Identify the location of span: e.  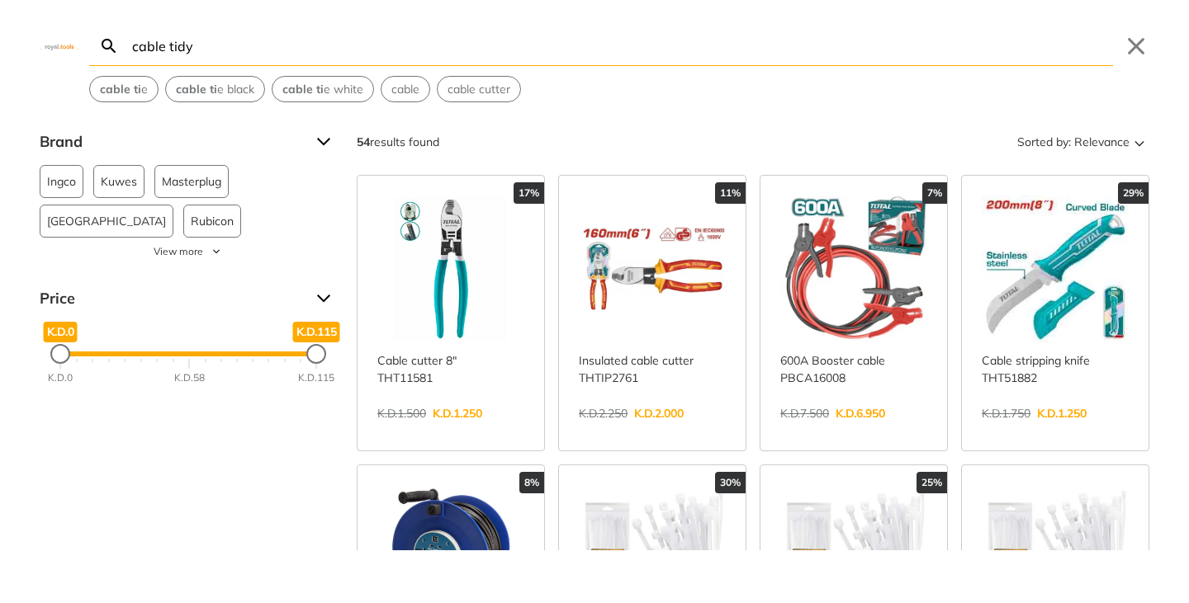
(124, 89).